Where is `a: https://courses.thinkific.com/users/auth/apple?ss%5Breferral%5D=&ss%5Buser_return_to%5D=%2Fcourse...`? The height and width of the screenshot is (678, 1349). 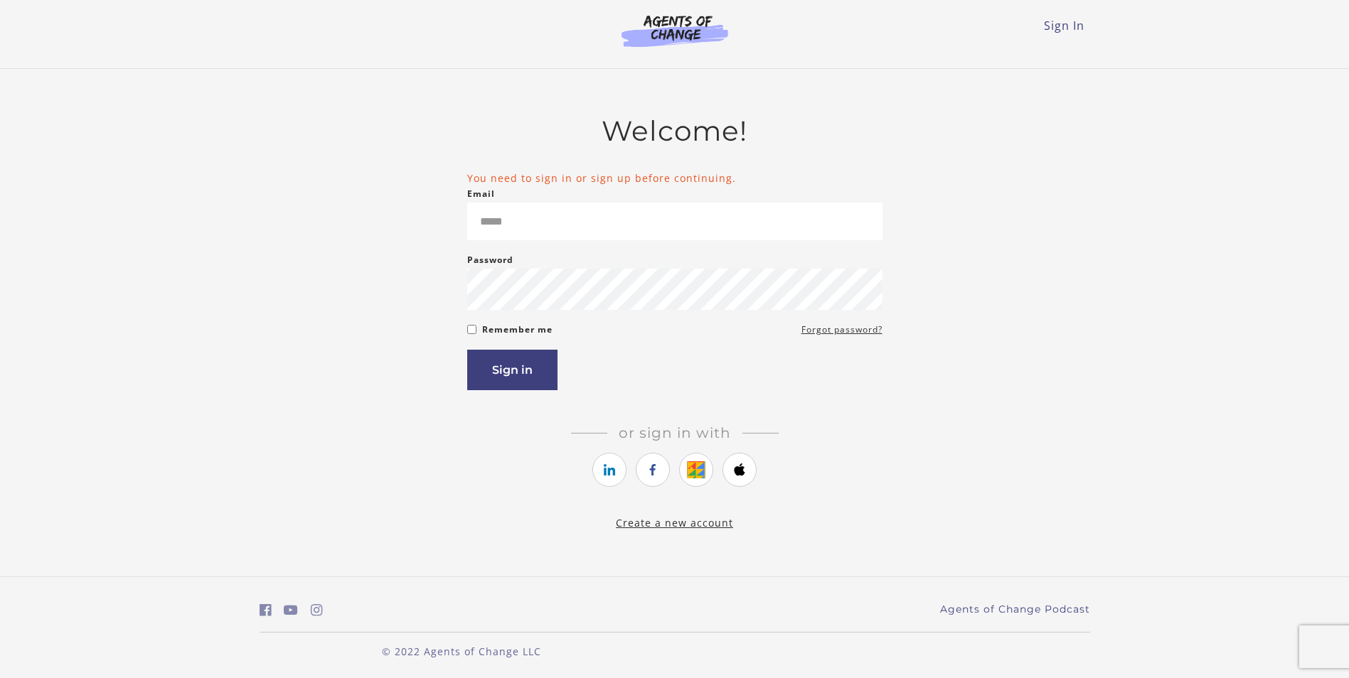 a: https://courses.thinkific.com/users/auth/apple?ss%5Breferral%5D=&ss%5Buser_return_to%5D=%2Fcourse... is located at coordinates (740, 470).